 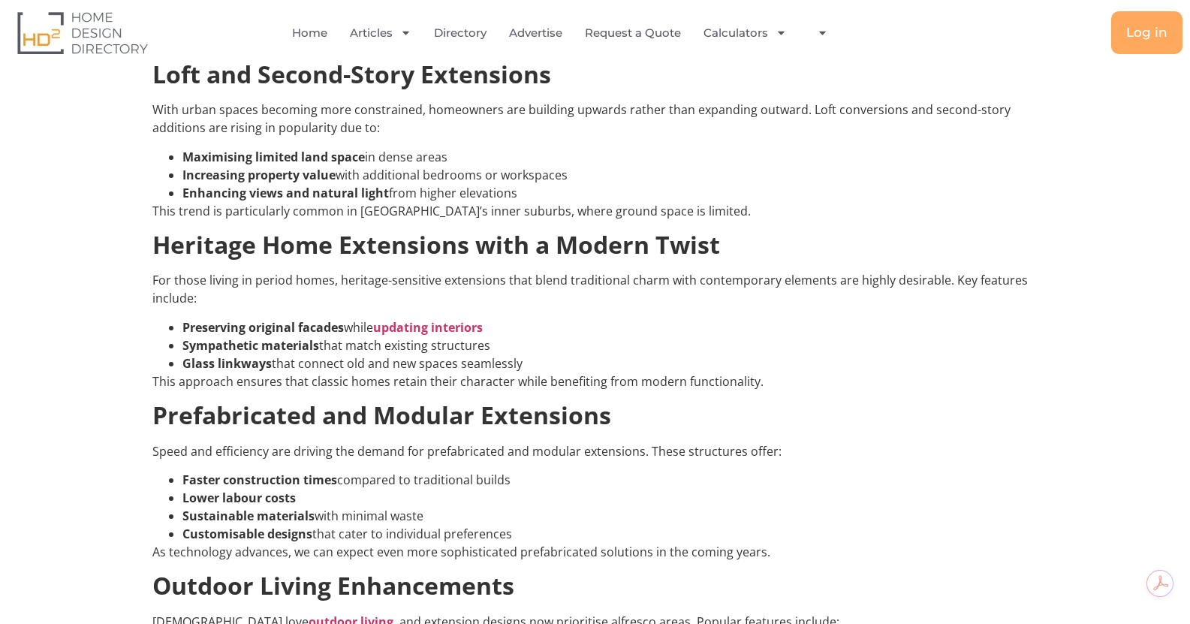 I want to click on li: that match existing structures, so click(x=610, y=345).